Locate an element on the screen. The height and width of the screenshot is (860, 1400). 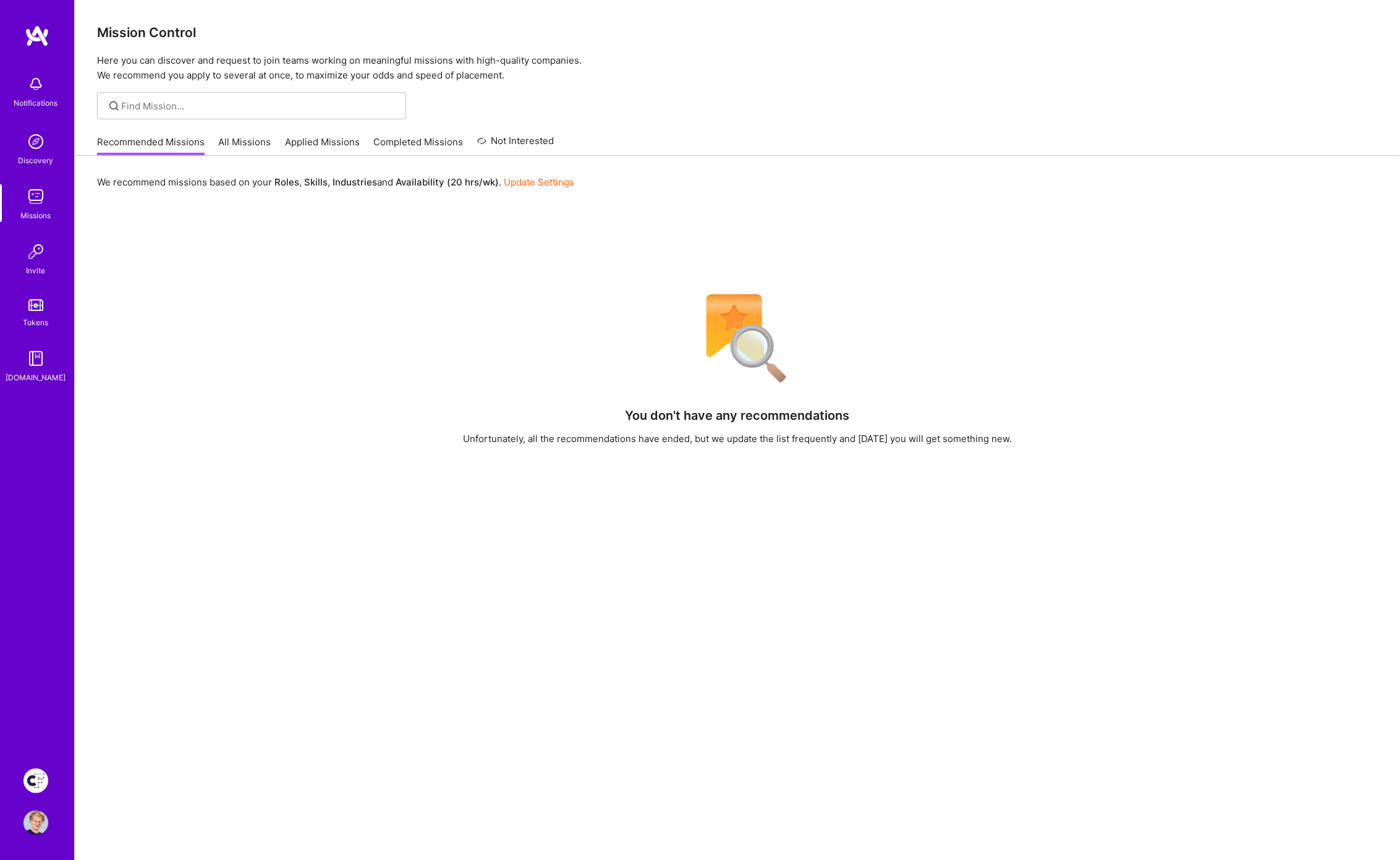
h3: Mission Control is located at coordinates (738, 32).